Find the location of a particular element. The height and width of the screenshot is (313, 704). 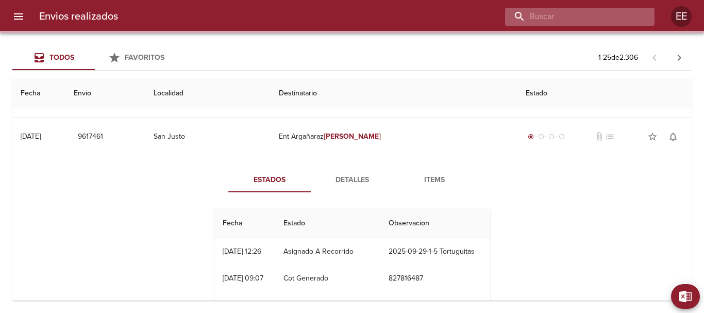

div: Generado is located at coordinates (546, 136).